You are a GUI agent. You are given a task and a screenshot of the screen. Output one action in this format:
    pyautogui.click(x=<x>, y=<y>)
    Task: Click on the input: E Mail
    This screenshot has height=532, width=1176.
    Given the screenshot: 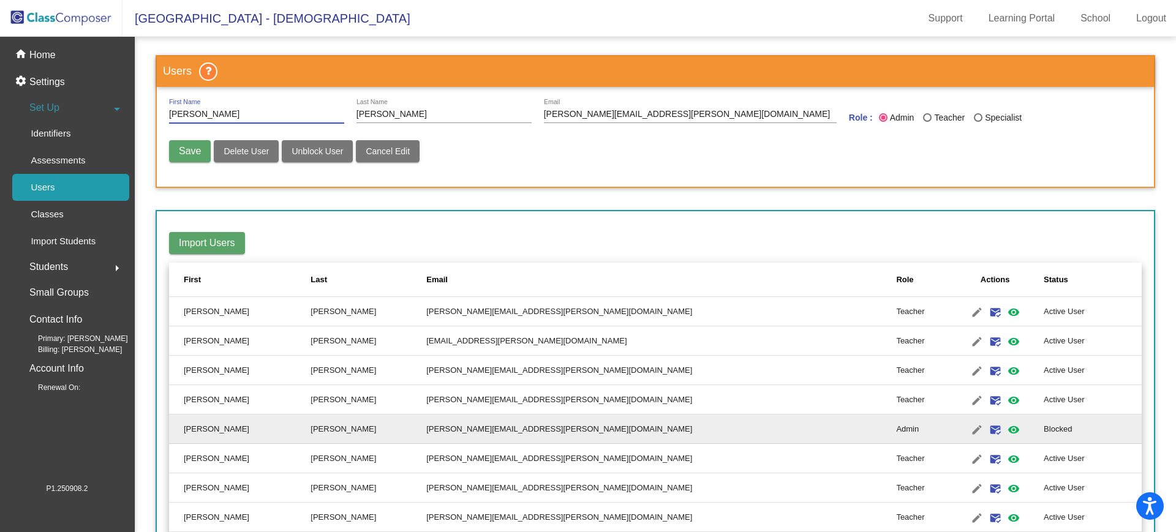 What is the action you would take?
    pyautogui.click(x=691, y=115)
    